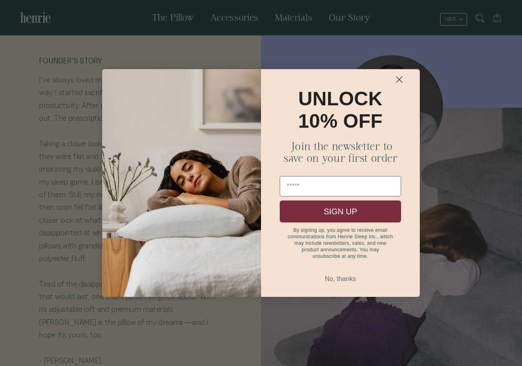 The height and width of the screenshot is (366, 522). Describe the element at coordinates (340, 243) in the screenshot. I see `span: By signing up, you agree to receive email communications from Henrie Sleep Inc., which may includ...` at that location.